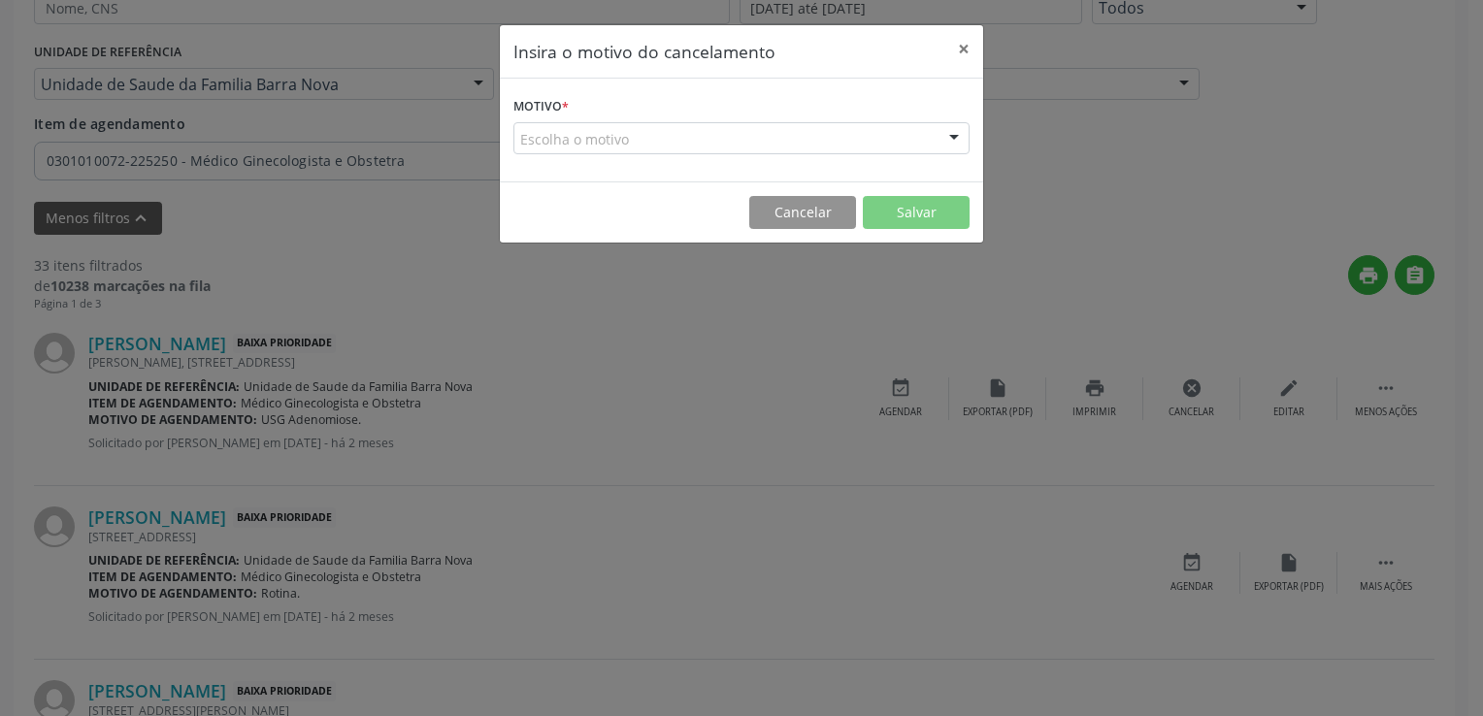  What do you see at coordinates (803, 213) in the screenshot?
I see `button: Cancelar` at bounding box center [803, 213].